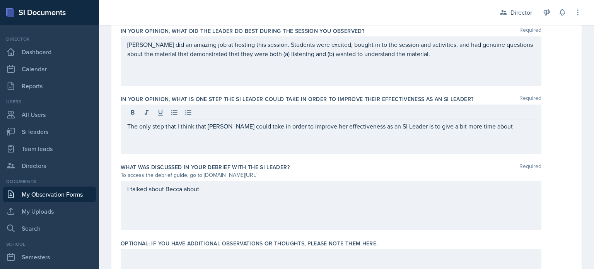 Image resolution: width=594 pixels, height=269 pixels. What do you see at coordinates (50, 181) in the screenshot?
I see `div: Documents` at bounding box center [50, 181].